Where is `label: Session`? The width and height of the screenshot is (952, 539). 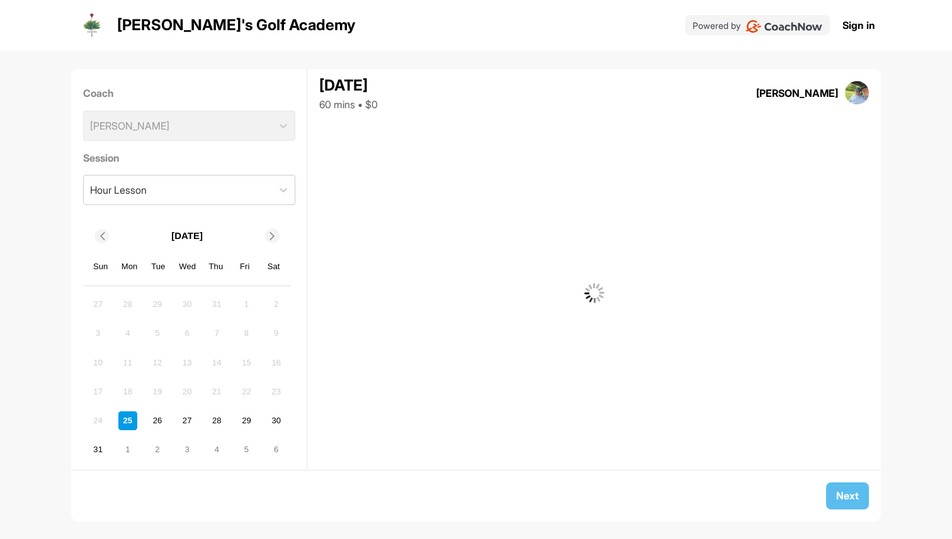 label: Session is located at coordinates (189, 158).